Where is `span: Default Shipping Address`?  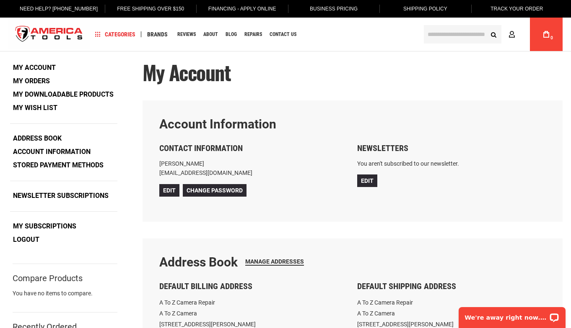
span: Default Shipping Address is located at coordinates (406, 287).